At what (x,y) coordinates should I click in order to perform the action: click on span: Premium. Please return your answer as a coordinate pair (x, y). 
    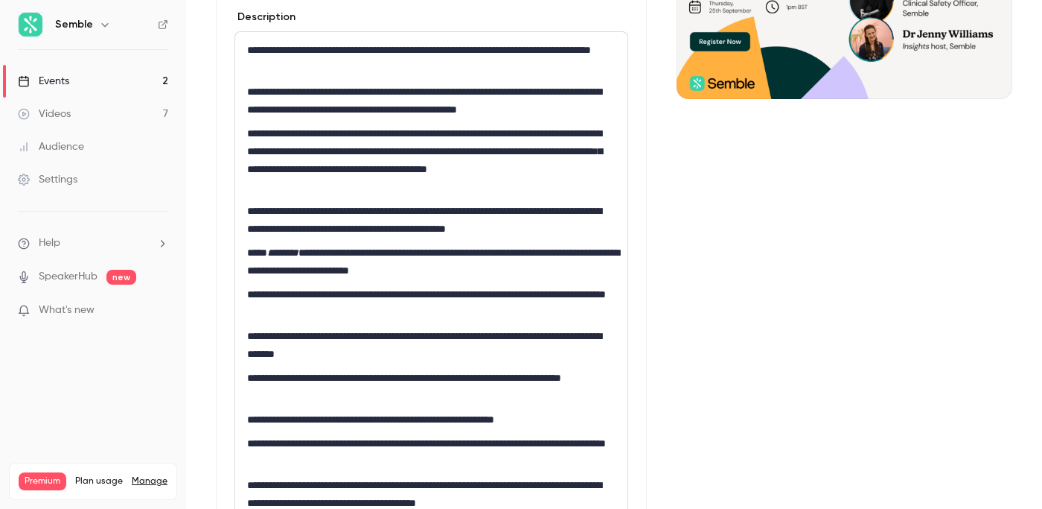
    Looking at the image, I should click on (42, 481).